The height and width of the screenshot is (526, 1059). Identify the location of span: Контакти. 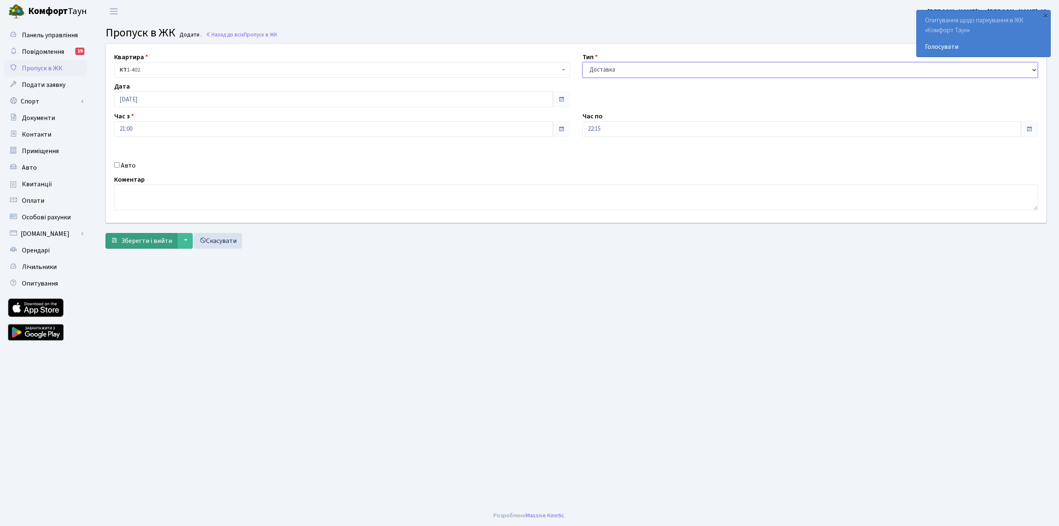
(36, 134).